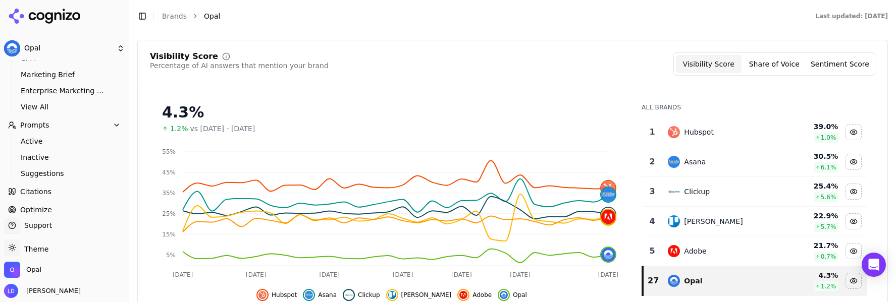  Describe the element at coordinates (828, 227) in the screenshot. I see `span: 5.7 %` at that location.